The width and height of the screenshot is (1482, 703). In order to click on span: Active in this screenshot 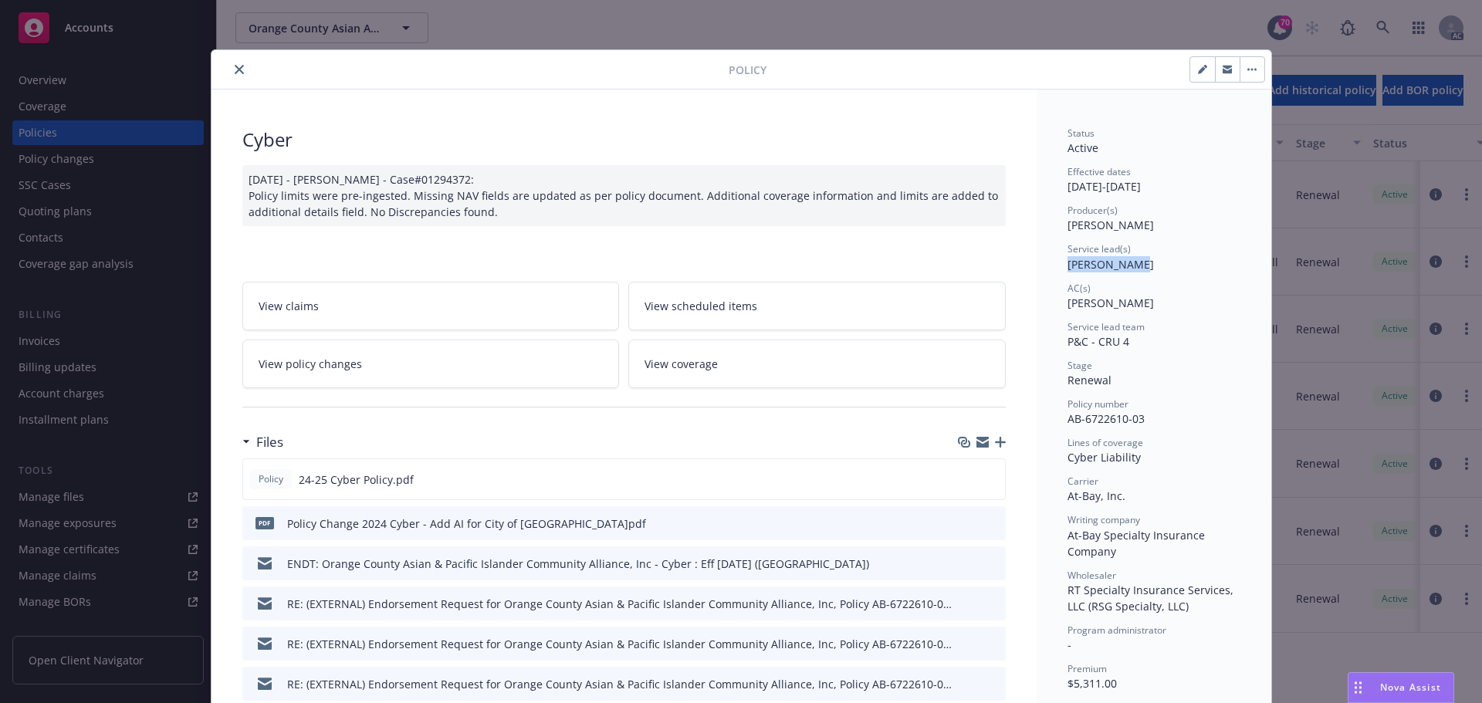, I will do `click(1083, 147)`.